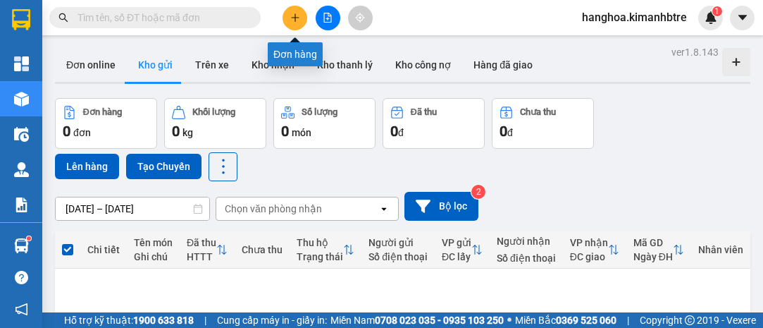 This screenshot has width=763, height=328. What do you see at coordinates (272, 320) in the screenshot?
I see `span: Cung cấp máy in - giấy in:` at bounding box center [272, 320].